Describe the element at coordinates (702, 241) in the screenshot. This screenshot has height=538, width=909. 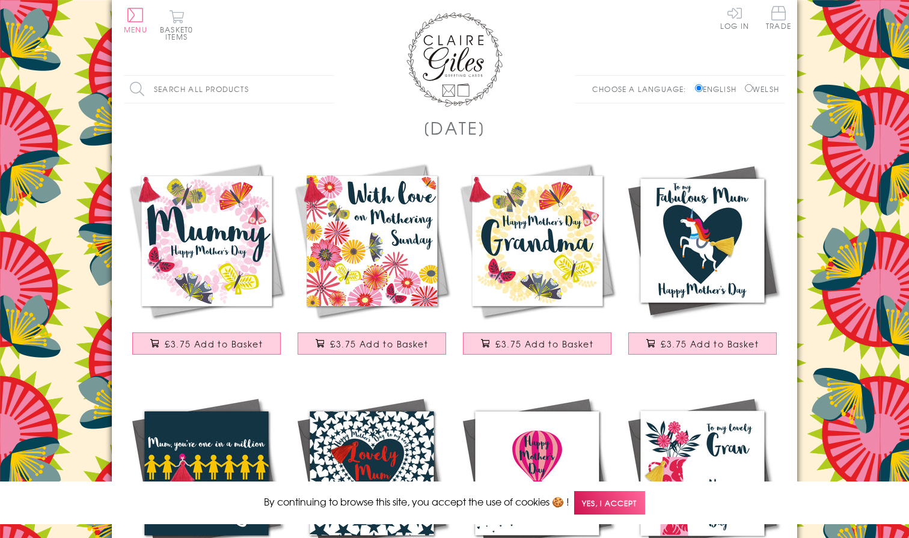
I see `img: Mother's Day Card, Unicorn, Fabulous Mum, Embellished with a colourful tassel` at that location.